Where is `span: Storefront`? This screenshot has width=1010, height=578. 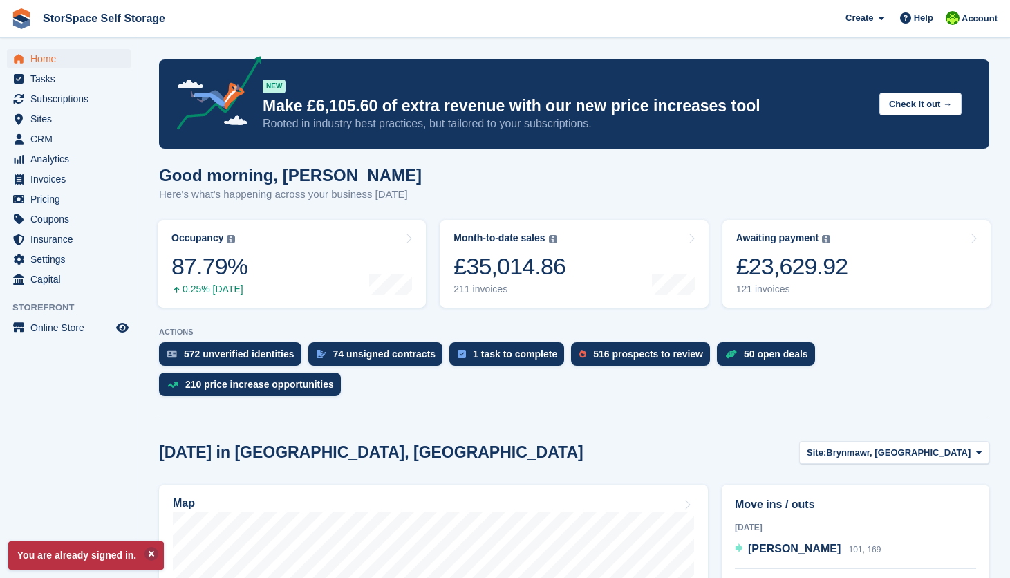 span: Storefront is located at coordinates (75, 307).